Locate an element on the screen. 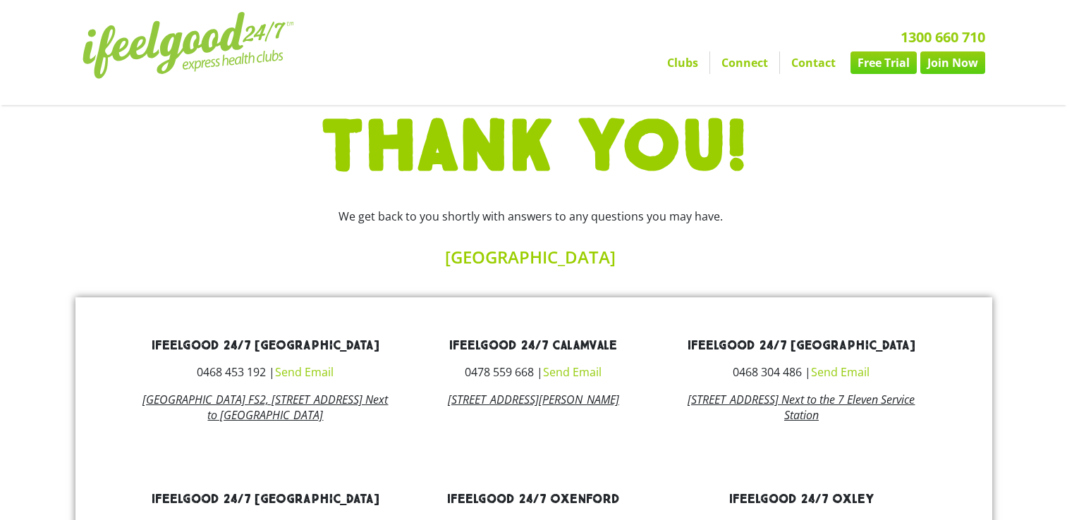  a: ifeelgood 24/7 Oxley is located at coordinates (801, 499).